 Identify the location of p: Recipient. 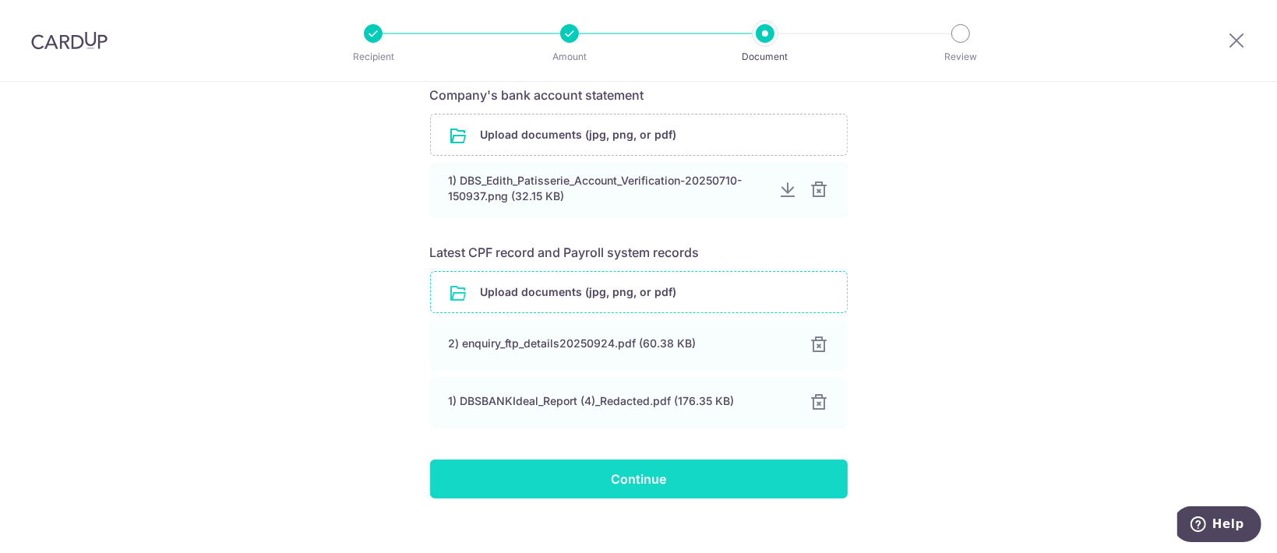
(373, 57).